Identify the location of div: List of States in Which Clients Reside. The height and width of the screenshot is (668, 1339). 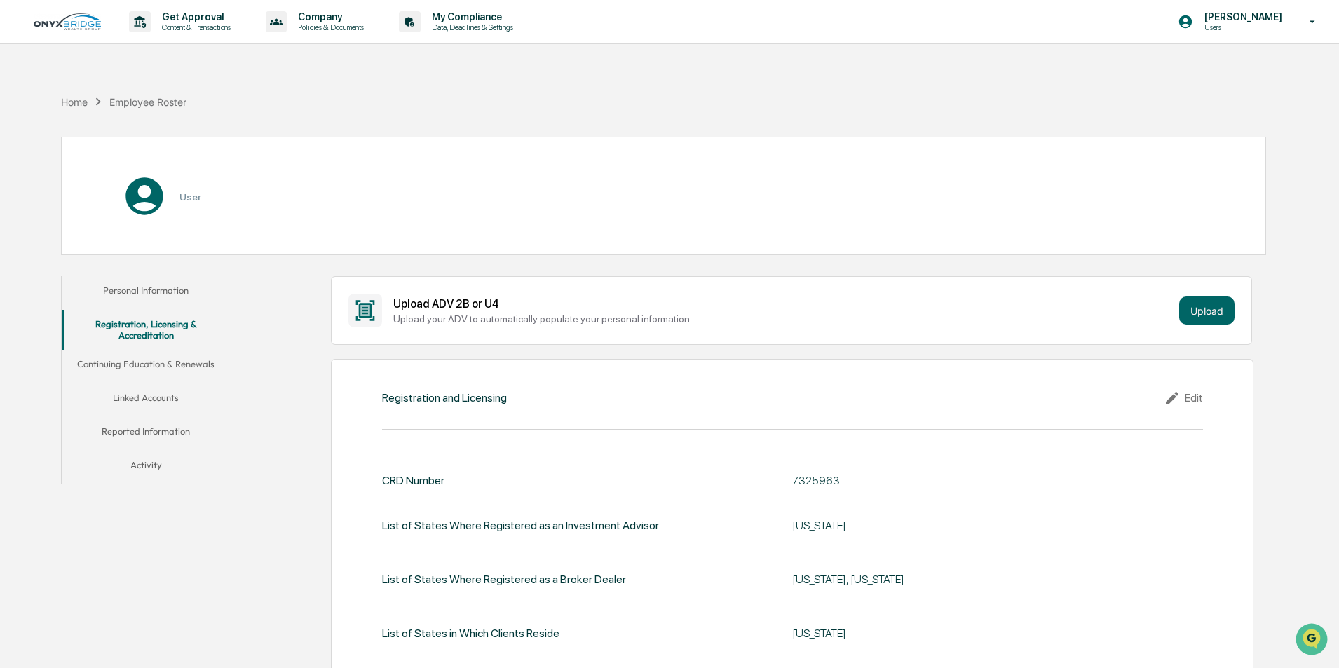
(470, 633).